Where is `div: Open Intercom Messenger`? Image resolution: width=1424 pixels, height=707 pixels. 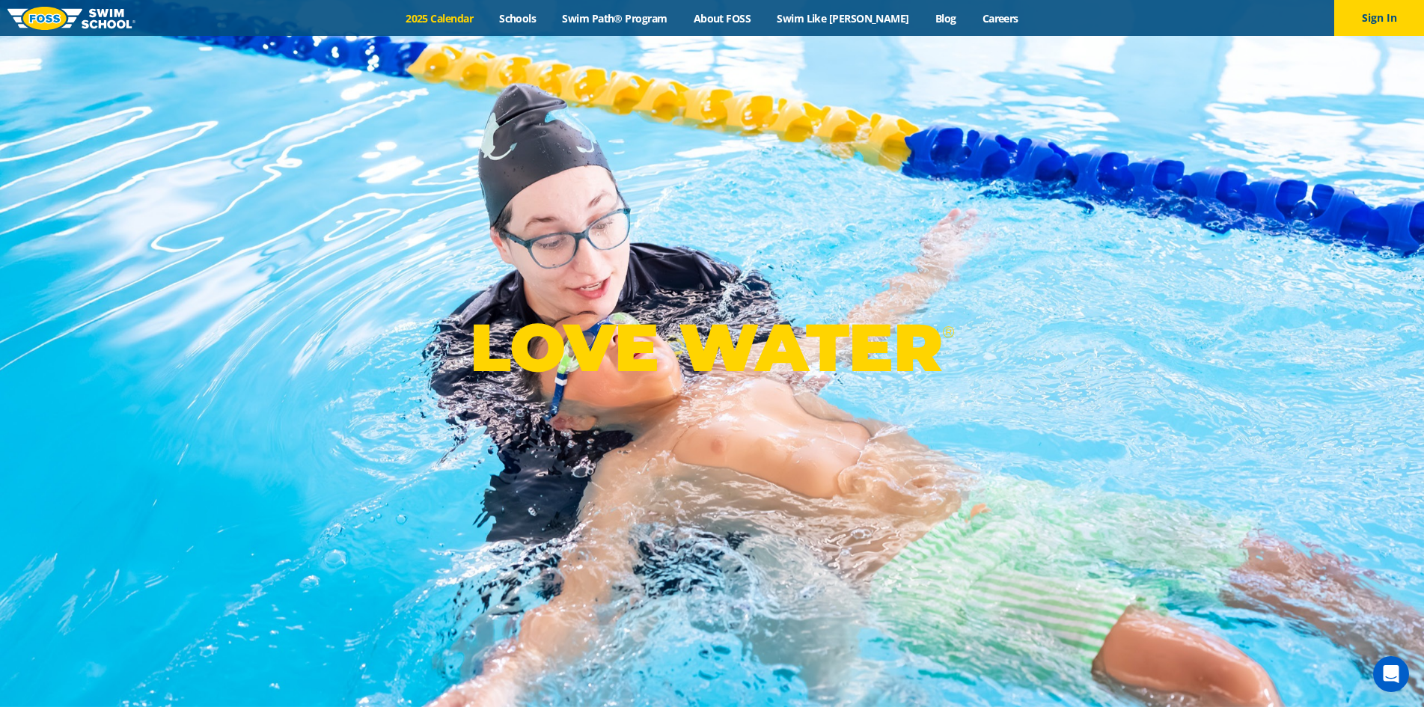 div: Open Intercom Messenger is located at coordinates (1391, 674).